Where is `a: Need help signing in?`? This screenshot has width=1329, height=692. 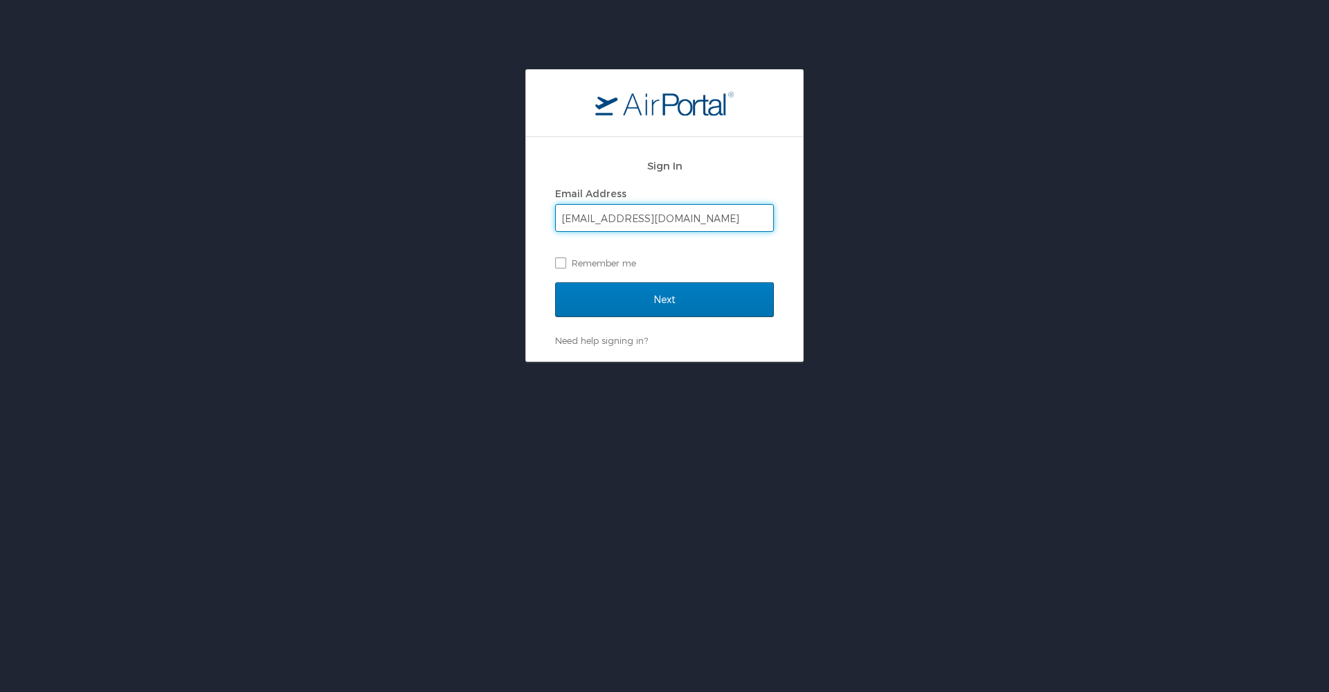 a: Need help signing in? is located at coordinates (602, 341).